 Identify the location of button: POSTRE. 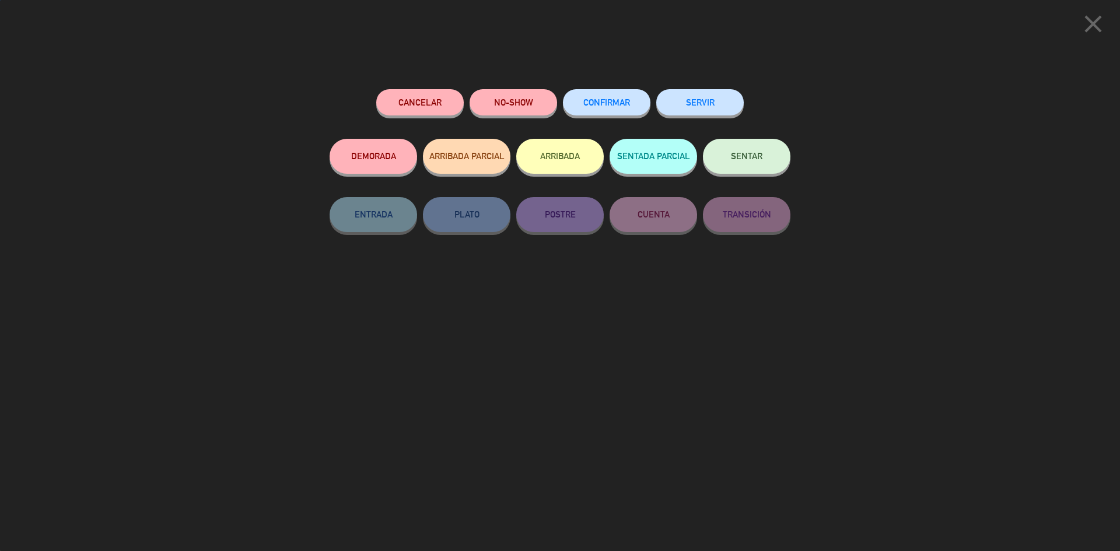
(560, 215).